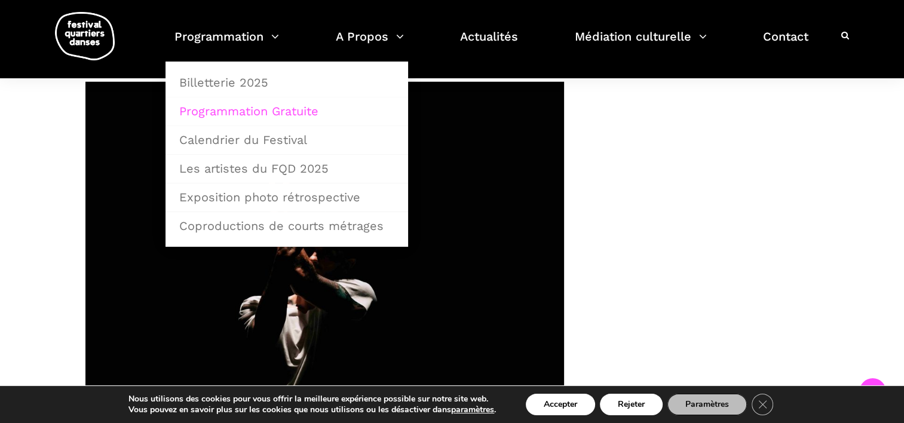  Describe the element at coordinates (227, 44) in the screenshot. I see `a: Programmation` at that location.